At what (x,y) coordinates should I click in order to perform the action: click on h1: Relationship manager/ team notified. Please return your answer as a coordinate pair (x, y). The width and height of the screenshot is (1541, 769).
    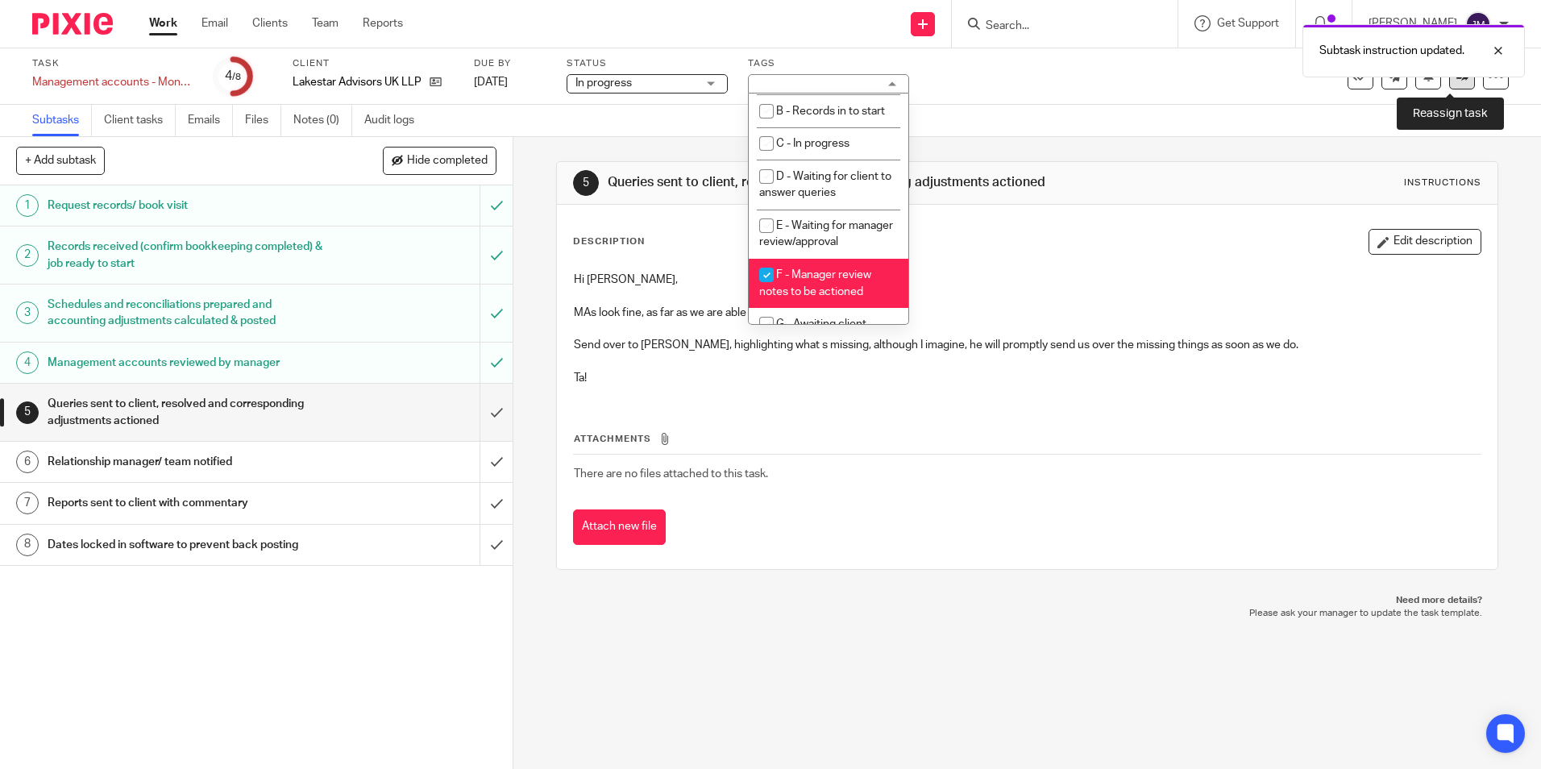
    Looking at the image, I should click on (186, 462).